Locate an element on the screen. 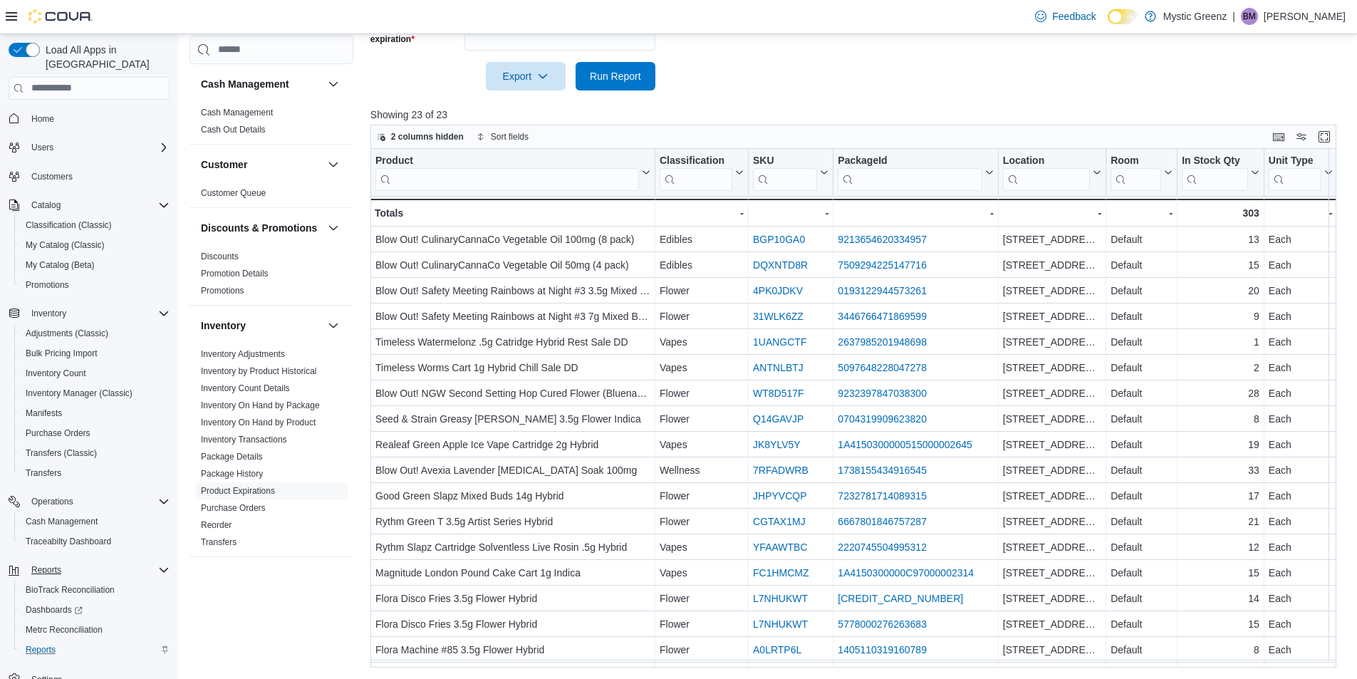 The width and height of the screenshot is (1357, 679). a: Classification (Classic) is located at coordinates (68, 225).